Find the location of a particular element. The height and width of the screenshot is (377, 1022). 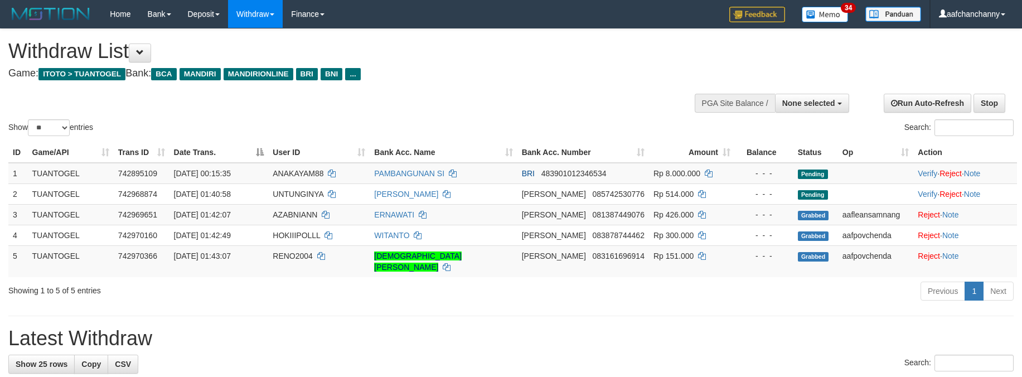

div: PGA Site Balance / is located at coordinates (735, 103).